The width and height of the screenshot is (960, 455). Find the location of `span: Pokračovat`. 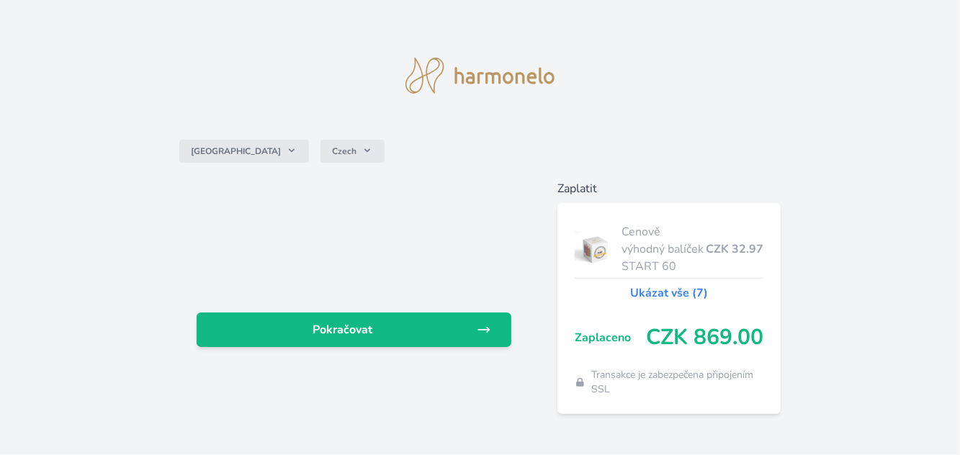

span: Pokračovat is located at coordinates (342, 330).